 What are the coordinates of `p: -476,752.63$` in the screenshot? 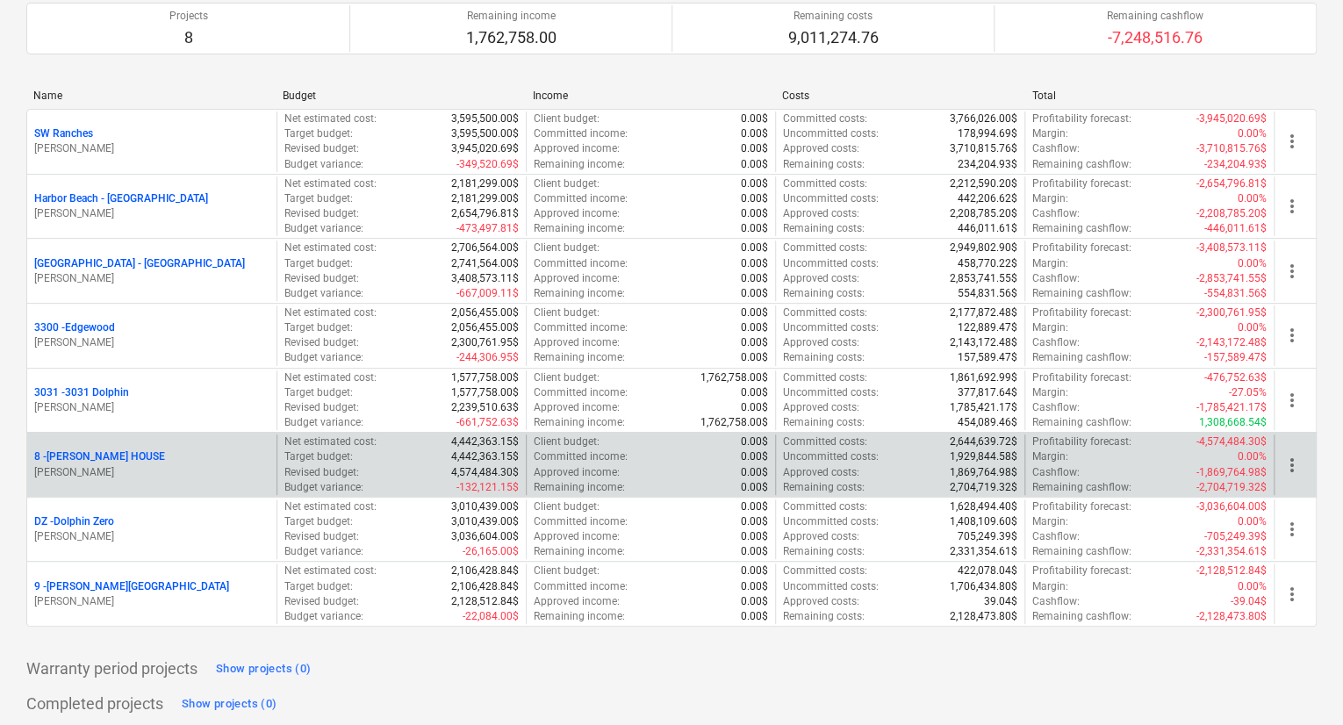 It's located at (1235, 377).